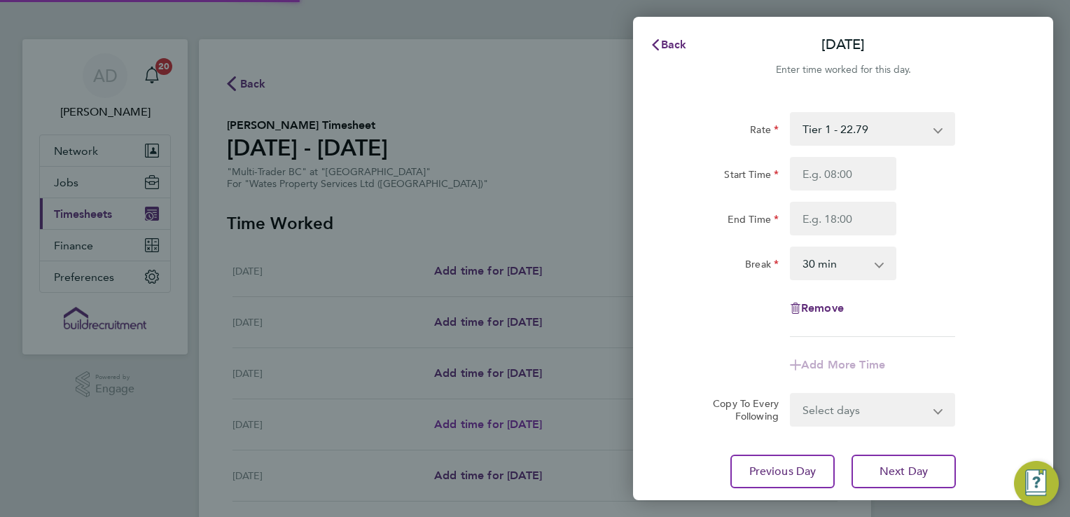 The image size is (1070, 517). I want to click on span: Back, so click(674, 44).